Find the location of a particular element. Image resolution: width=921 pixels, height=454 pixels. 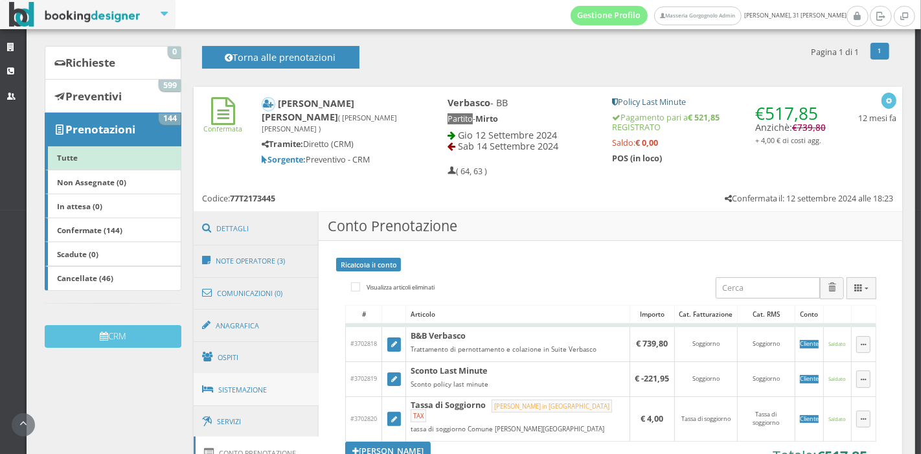

h4: - BB is located at coordinates (521, 102).